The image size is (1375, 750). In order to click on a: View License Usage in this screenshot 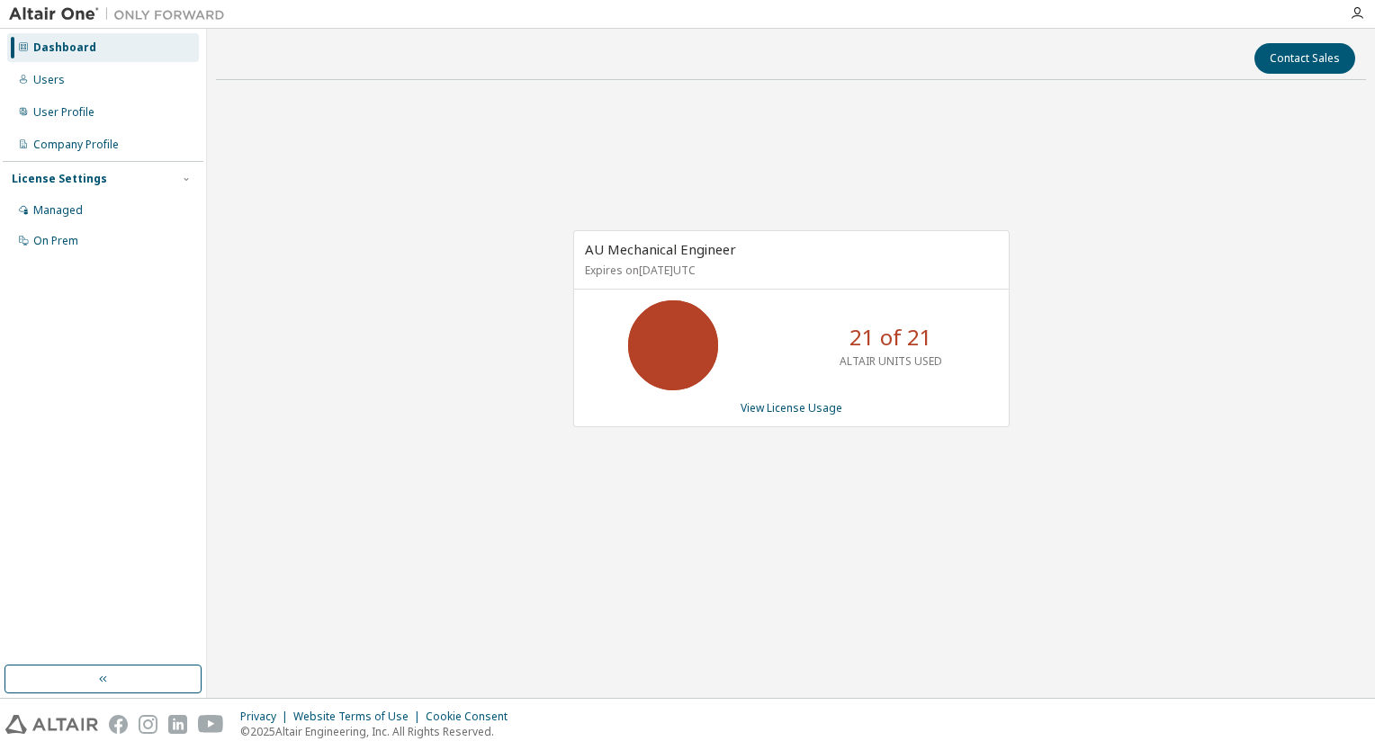, I will do `click(791, 408)`.